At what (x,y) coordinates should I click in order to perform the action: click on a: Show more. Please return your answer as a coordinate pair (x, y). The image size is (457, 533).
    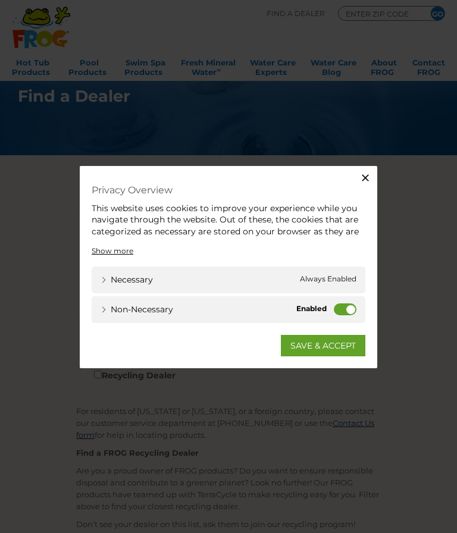
    Looking at the image, I should click on (113, 251).